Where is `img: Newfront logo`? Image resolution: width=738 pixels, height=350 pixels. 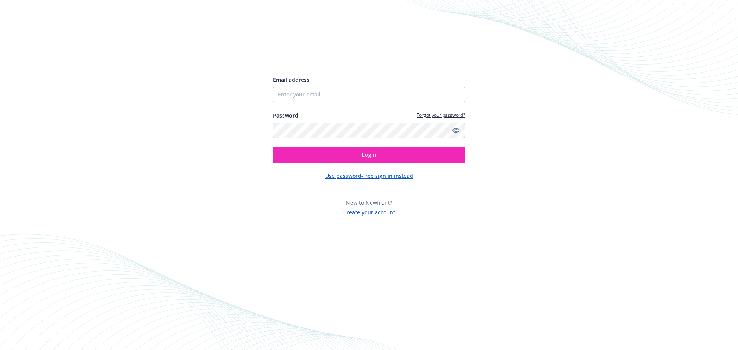 img: Newfront logo is located at coordinates (309, 55).